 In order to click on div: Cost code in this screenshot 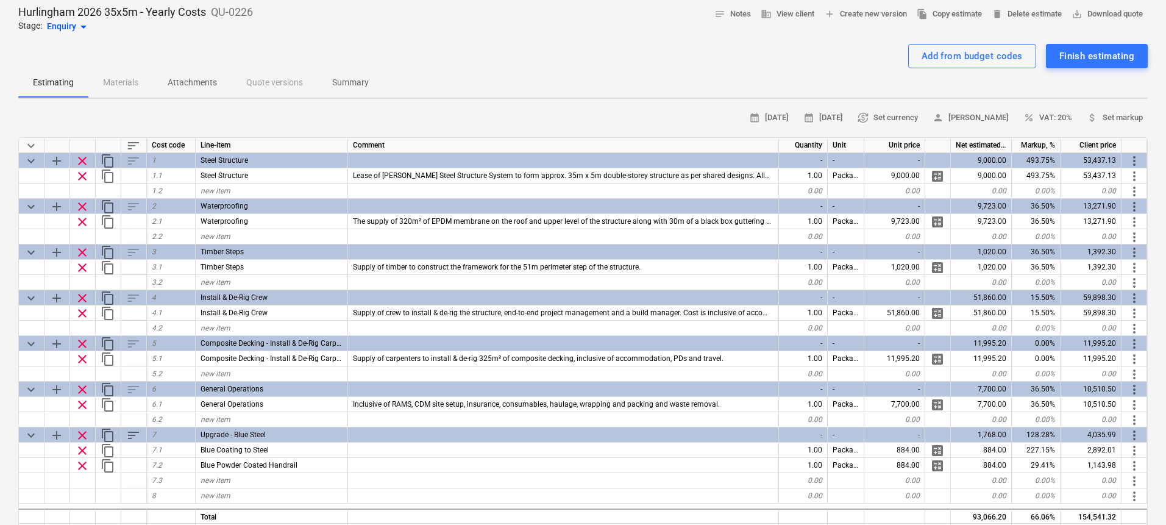, I will do `click(171, 145)`.